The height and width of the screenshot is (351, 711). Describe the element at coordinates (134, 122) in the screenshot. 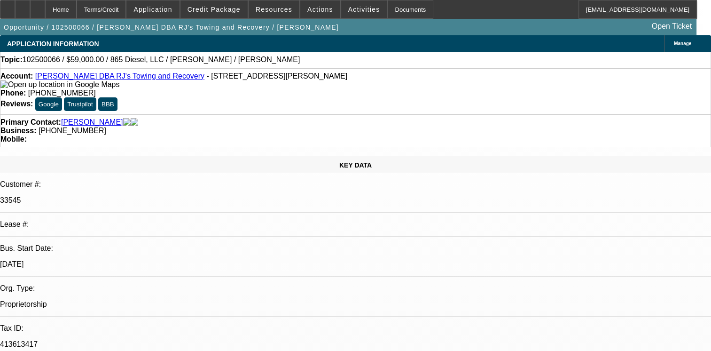

I see `img: linkedin-icon.png` at that location.